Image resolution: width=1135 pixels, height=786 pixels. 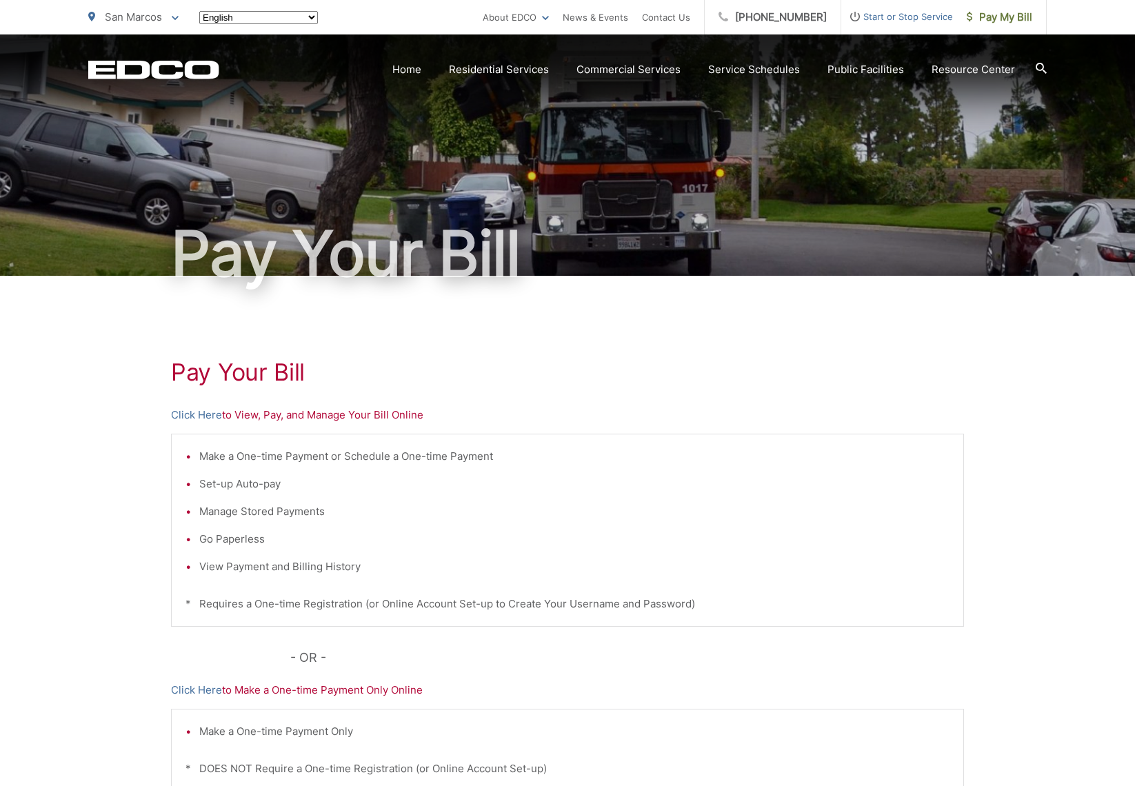 What do you see at coordinates (568, 690) in the screenshot?
I see `p: to Make a One-time Payment Only Online` at bounding box center [568, 690].